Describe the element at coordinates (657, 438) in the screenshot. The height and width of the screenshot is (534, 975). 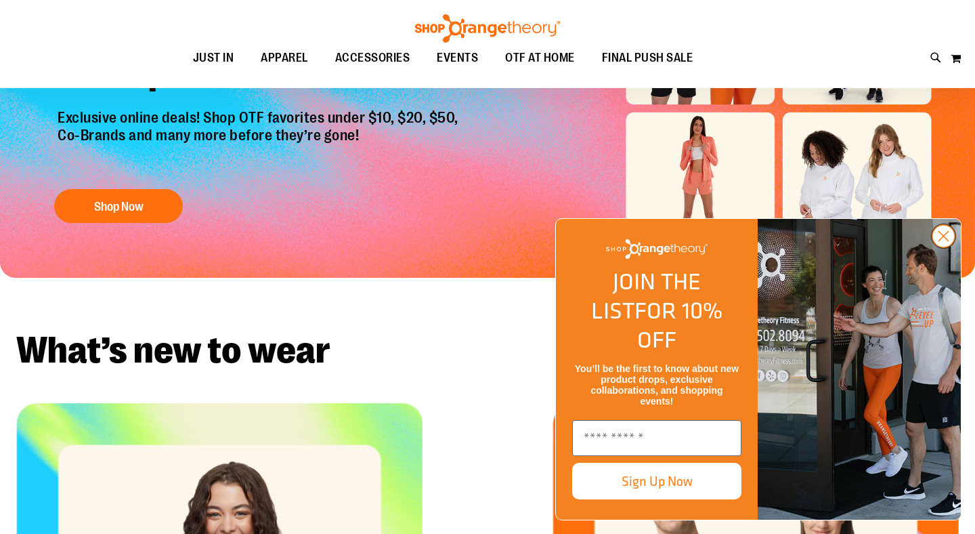
I see `input: Enter email` at that location.